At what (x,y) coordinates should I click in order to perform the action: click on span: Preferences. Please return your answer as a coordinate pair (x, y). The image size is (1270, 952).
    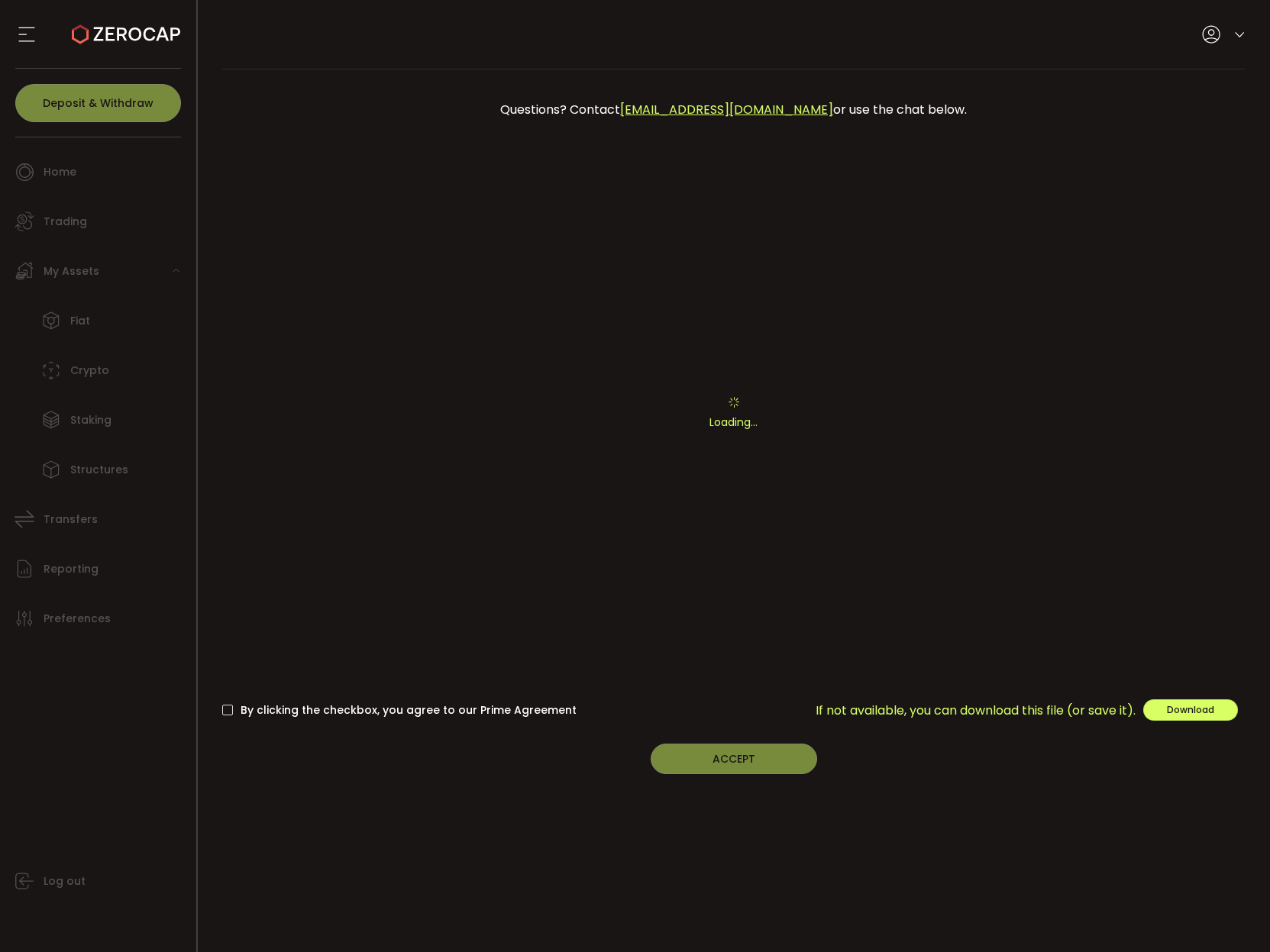
    Looking at the image, I should click on (77, 619).